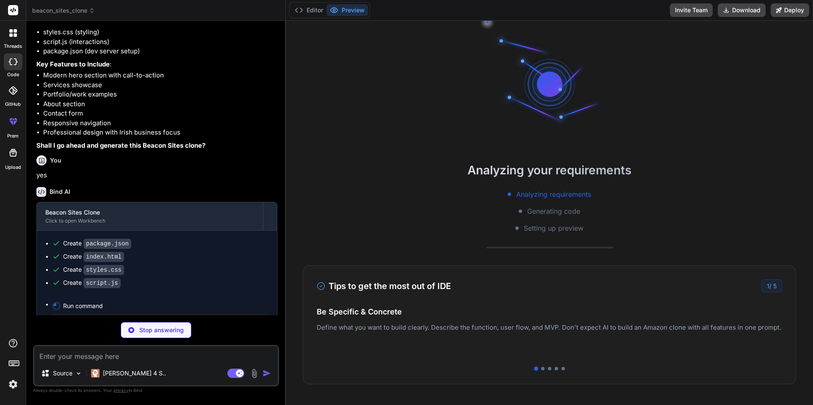  I want to click on li: Services showcase, so click(160, 85).